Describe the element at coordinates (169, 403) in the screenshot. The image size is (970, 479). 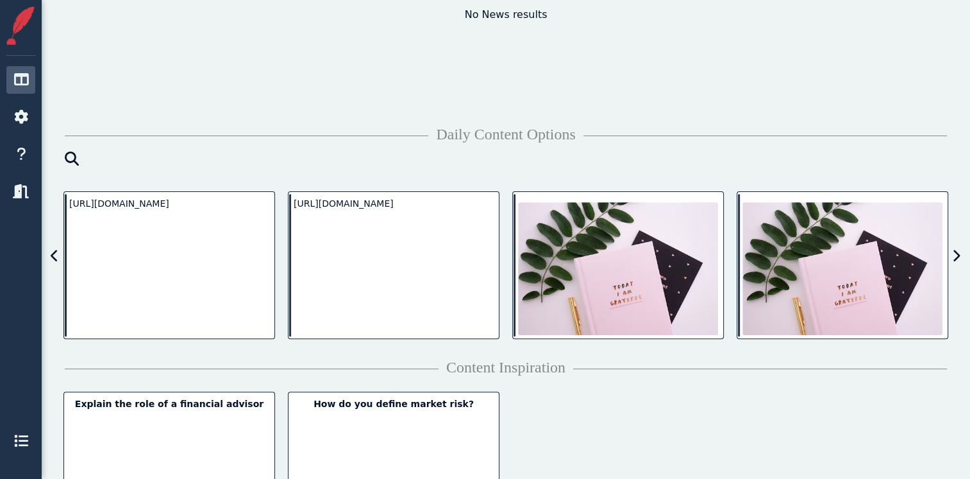
I see `div: Explain the role of a financial advisor` at that location.